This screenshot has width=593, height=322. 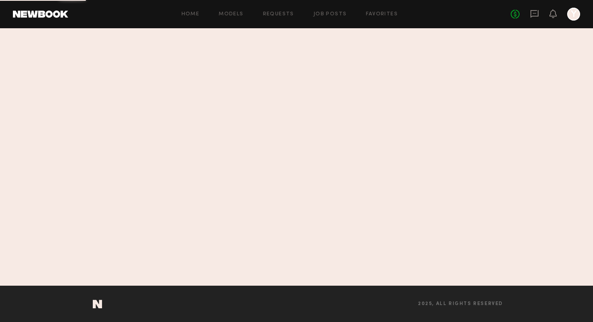 What do you see at coordinates (460, 304) in the screenshot?
I see `span: 2025, all rights reserved` at bounding box center [460, 304].